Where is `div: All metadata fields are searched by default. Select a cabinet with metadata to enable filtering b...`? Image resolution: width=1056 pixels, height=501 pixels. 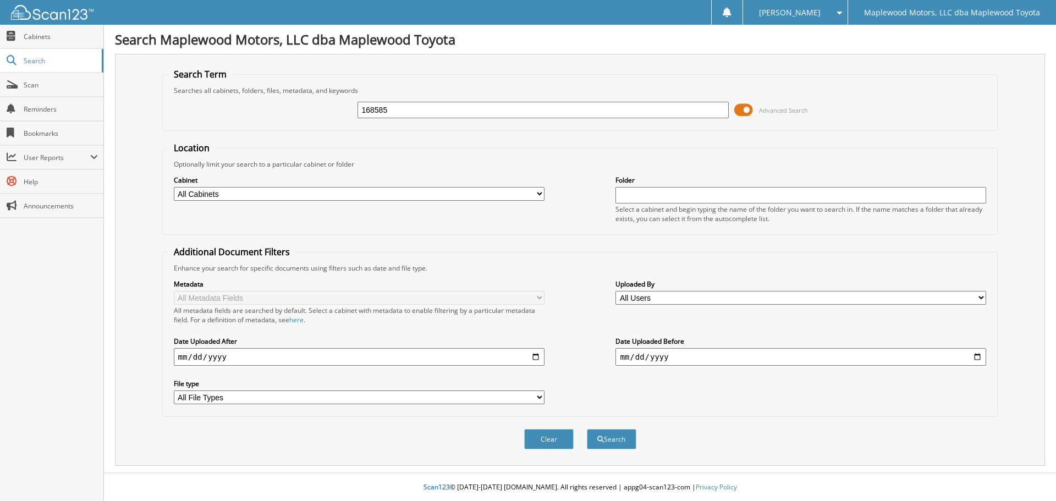 div: All metadata fields are searched by default. Select a cabinet with metadata to enable filtering b... is located at coordinates (359, 315).